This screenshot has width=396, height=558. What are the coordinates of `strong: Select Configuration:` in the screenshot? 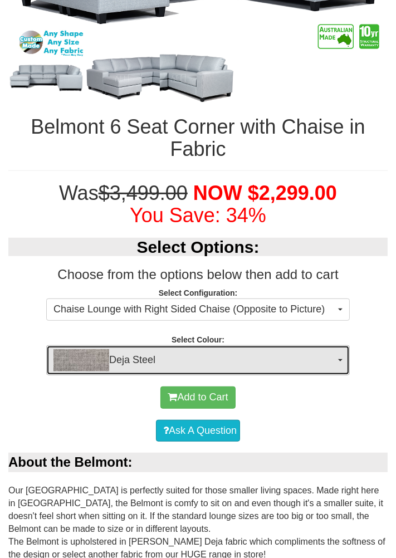 It's located at (198, 293).